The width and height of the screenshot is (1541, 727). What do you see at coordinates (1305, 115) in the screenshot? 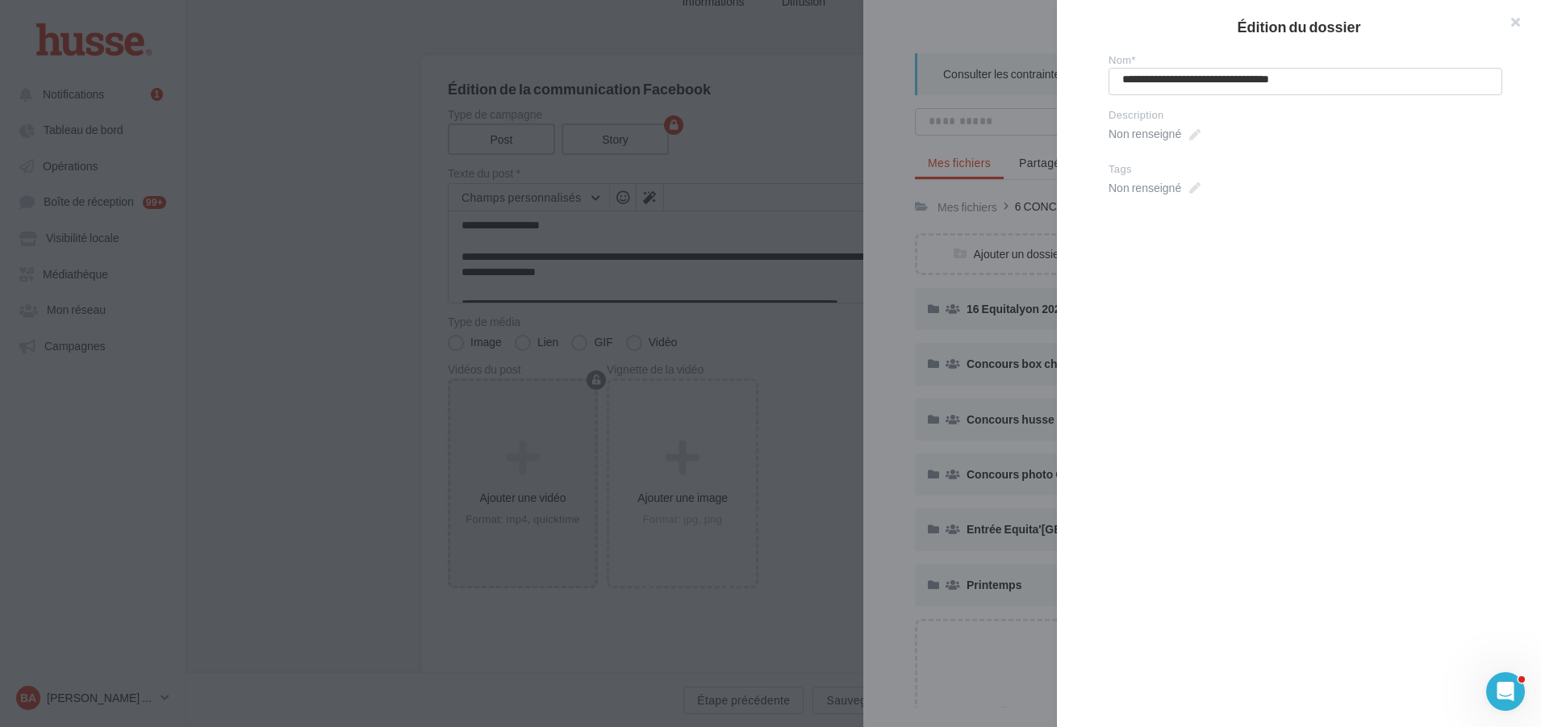
I see `div: Description` at bounding box center [1305, 115].